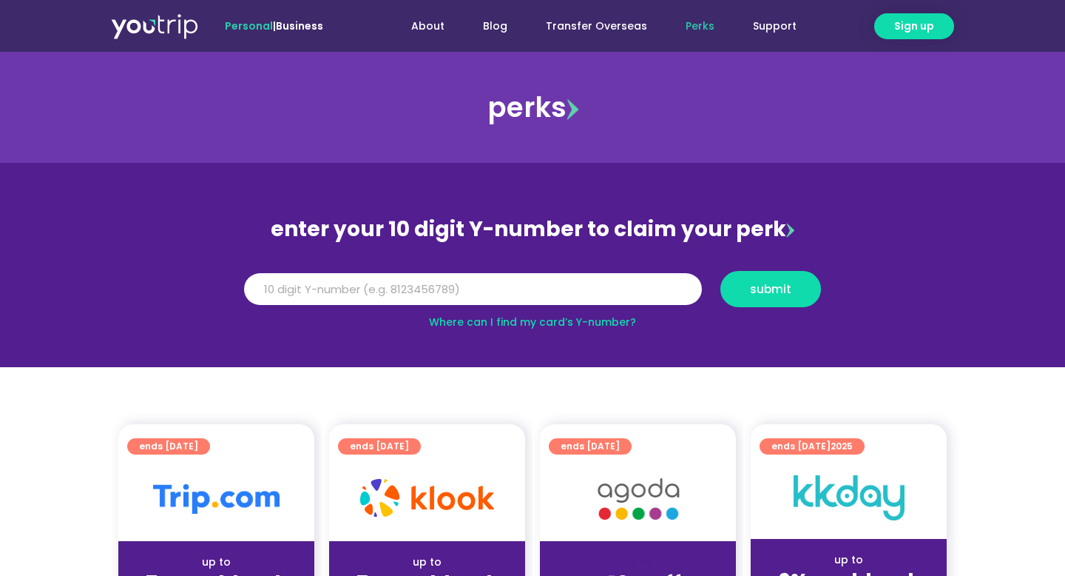 The width and height of the screenshot is (1065, 576). What do you see at coordinates (700, 26) in the screenshot?
I see `a: Perks` at bounding box center [700, 26].